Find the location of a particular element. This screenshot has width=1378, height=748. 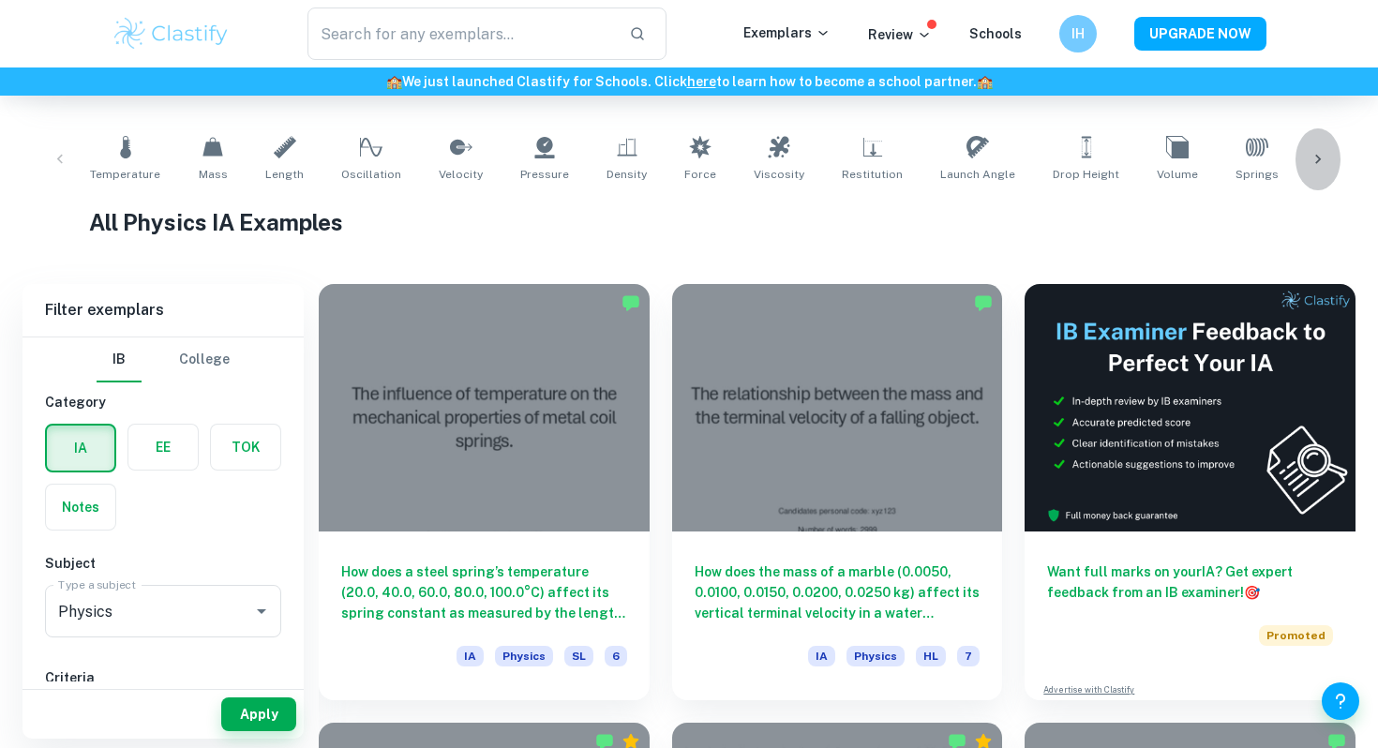

button: UPGRADE NOW is located at coordinates (1200, 34).